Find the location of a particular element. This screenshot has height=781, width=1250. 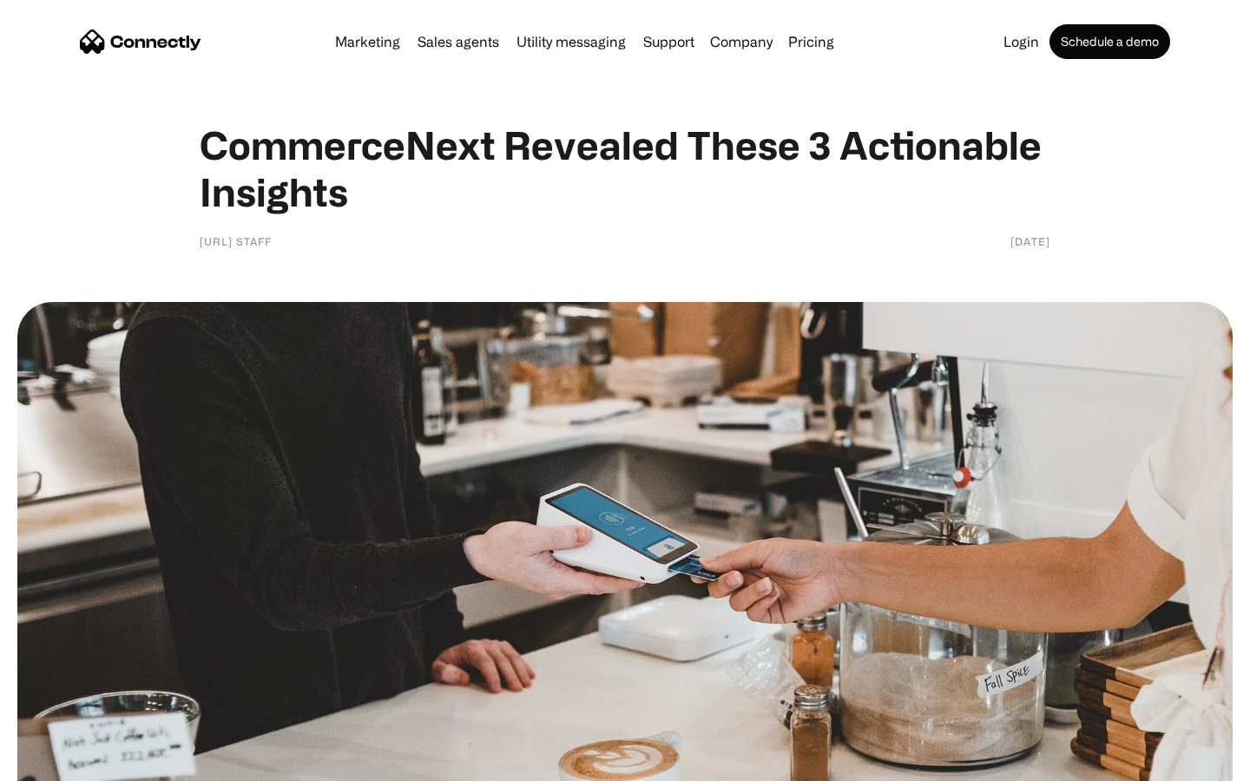

aside: Language selected: English is located at coordinates (61, 763).